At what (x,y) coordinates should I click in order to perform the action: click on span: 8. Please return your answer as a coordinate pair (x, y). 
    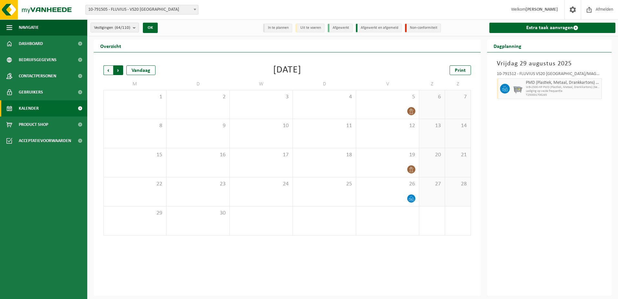
    Looking at the image, I should click on (135, 126).